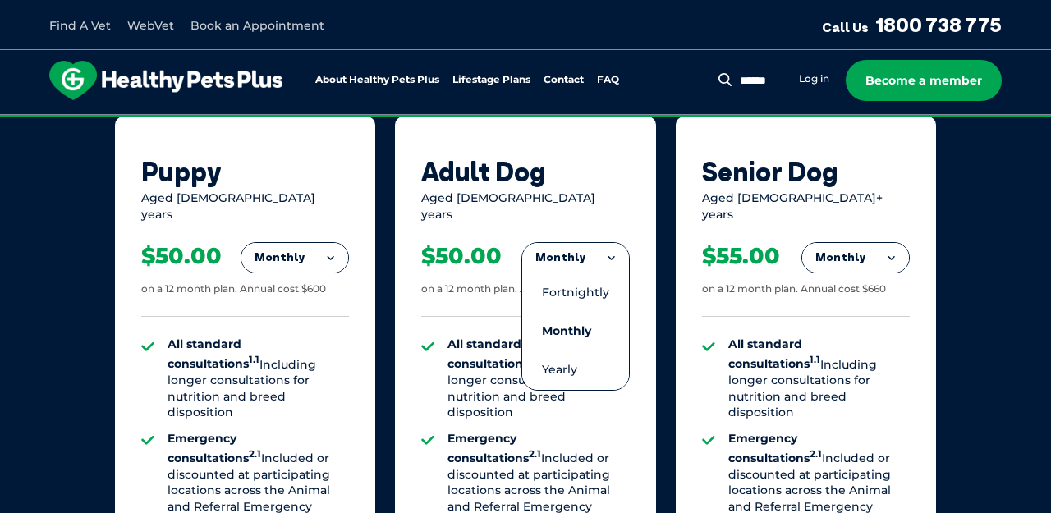 The height and width of the screenshot is (513, 1051). I want to click on img: hpp-logo, so click(166, 81).